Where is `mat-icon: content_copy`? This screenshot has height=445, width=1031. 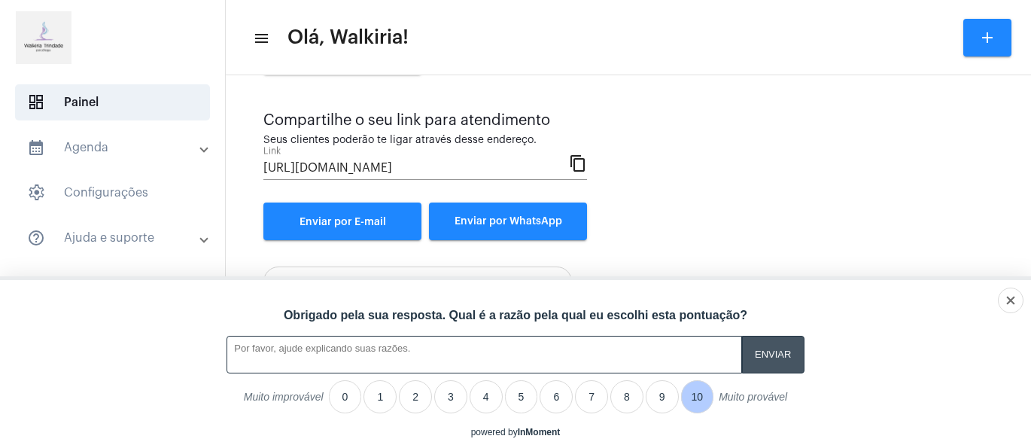 mat-icon: content_copy is located at coordinates (578, 163).